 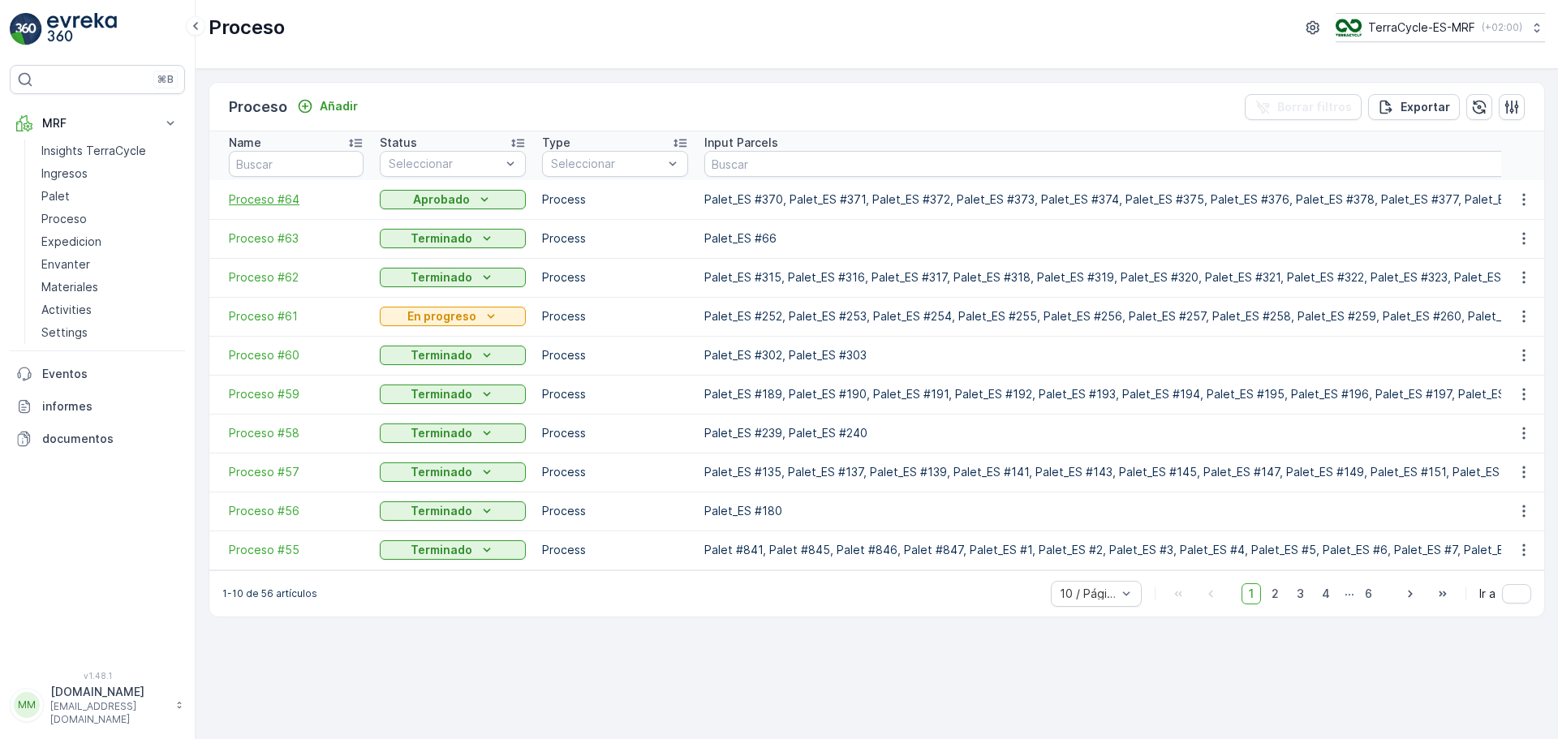 What do you see at coordinates (453, 316) in the screenshot?
I see `button: En progreso` at bounding box center [453, 316].